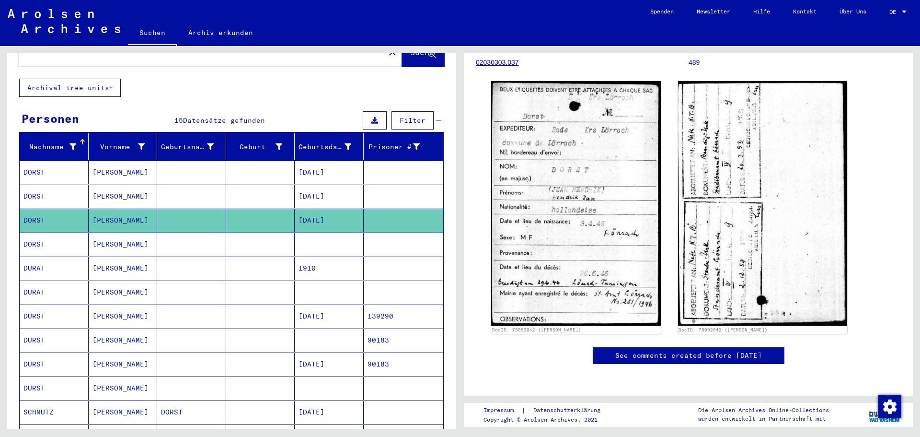 This screenshot has height=437, width=920. Describe the element at coordinates (70, 88) in the screenshot. I see `button: Archival tree units` at that location.